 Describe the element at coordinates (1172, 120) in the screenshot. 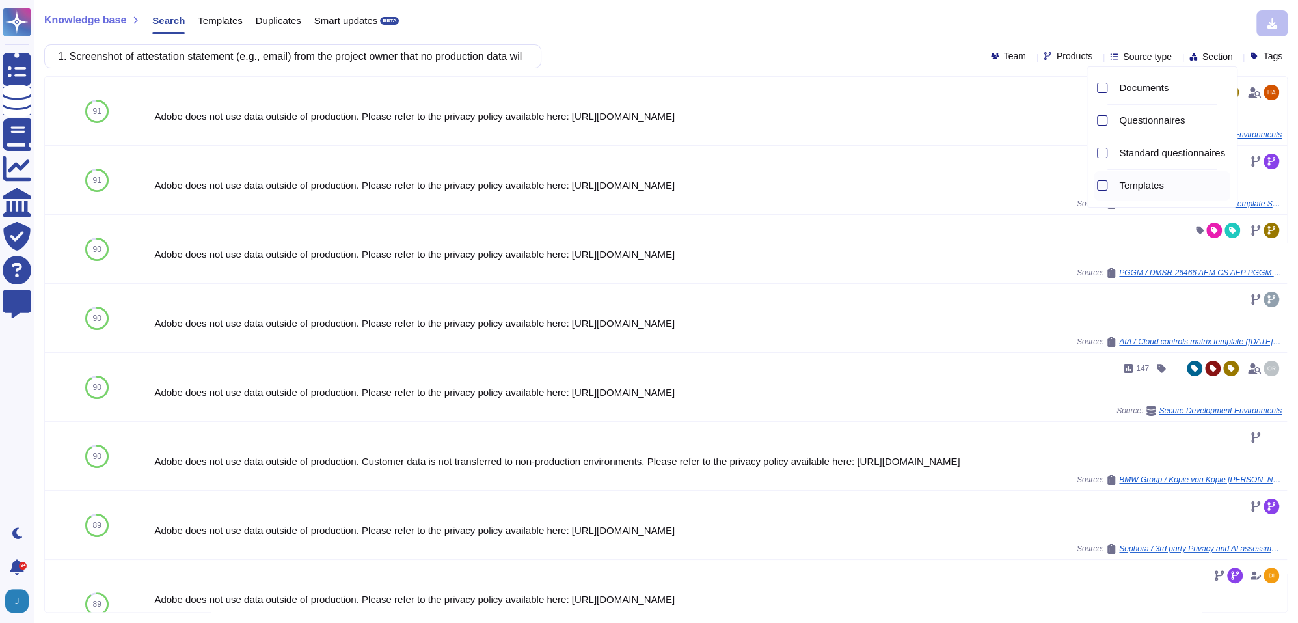

I see `div: Questionnaires` at that location.